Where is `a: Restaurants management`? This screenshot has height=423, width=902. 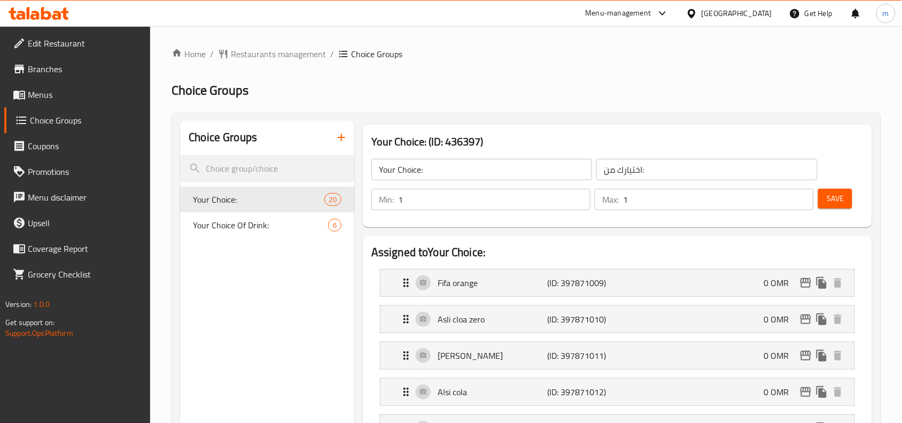 a: Restaurants management is located at coordinates (272, 54).